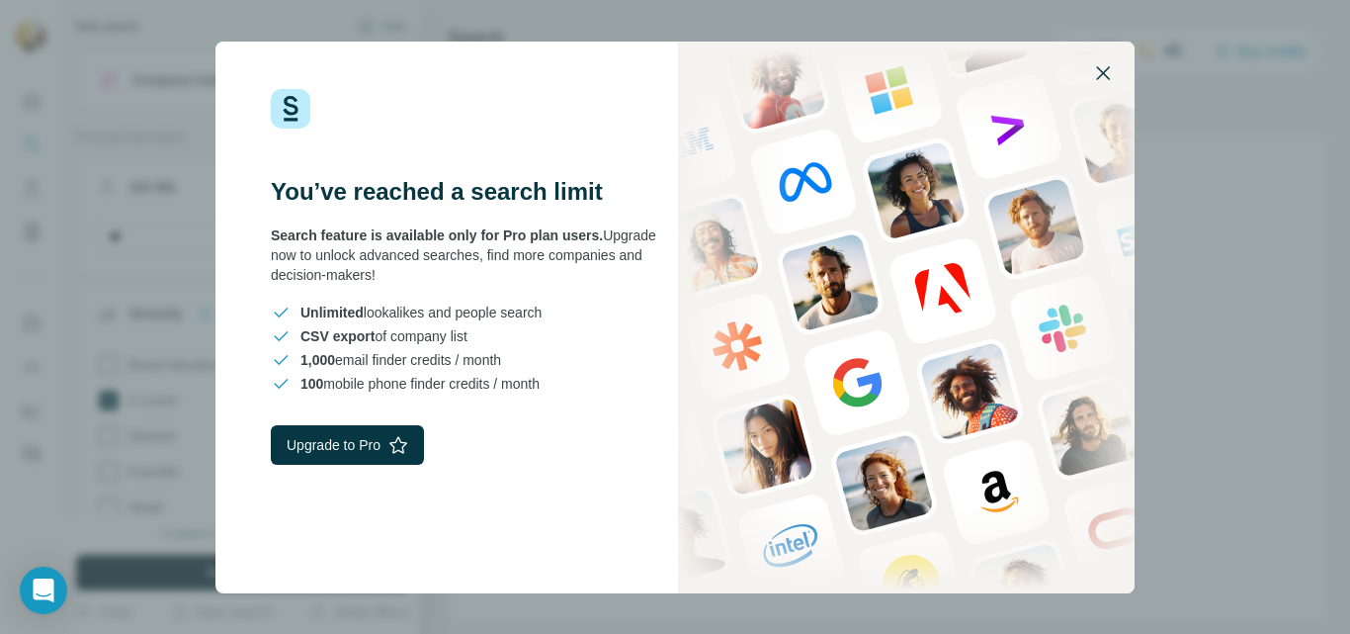  Describe the element at coordinates (317, 360) in the screenshot. I see `span: 1,000` at that location.